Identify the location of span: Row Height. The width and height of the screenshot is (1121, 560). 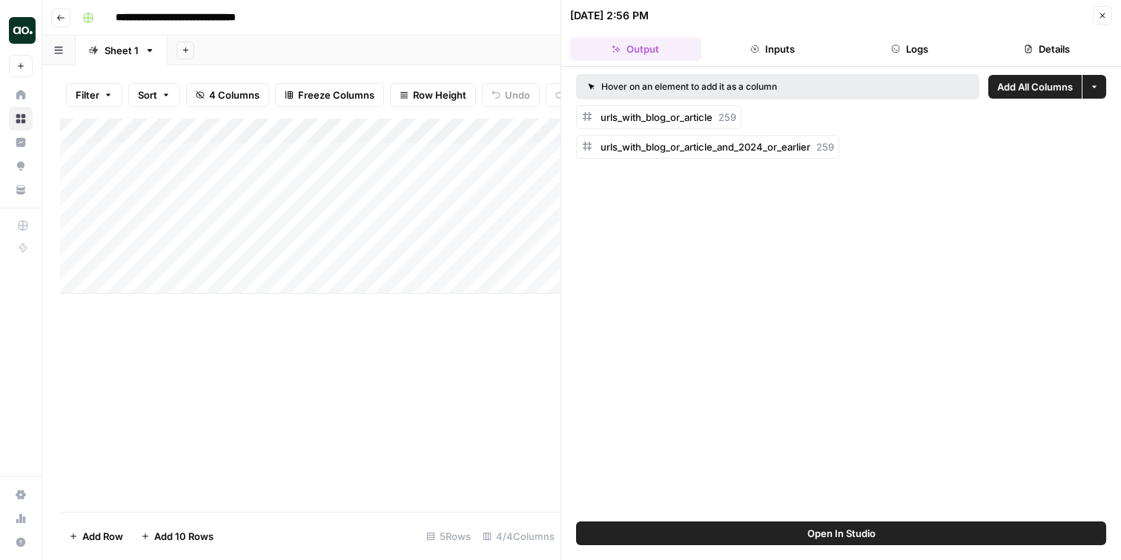
(440, 95).